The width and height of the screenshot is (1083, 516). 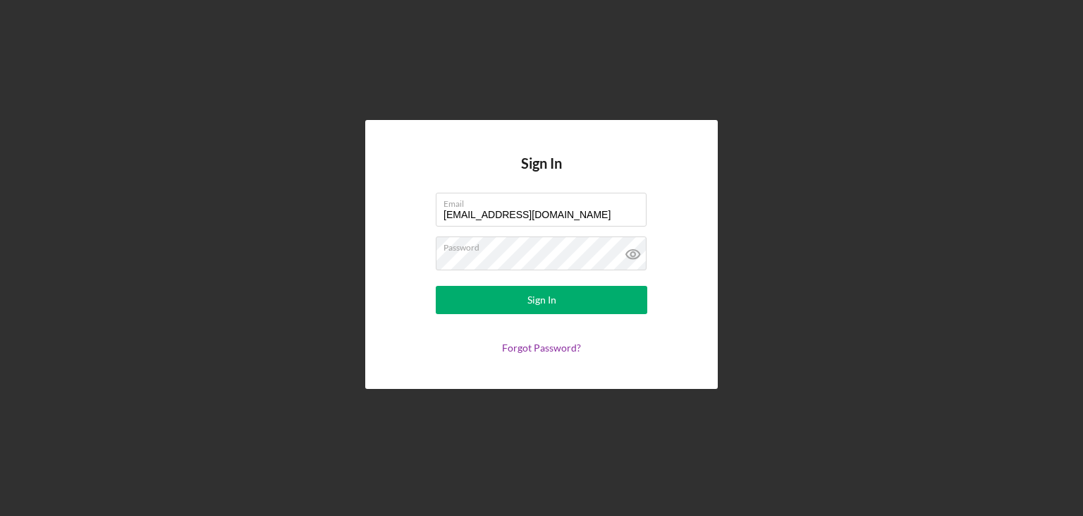 I want to click on label: Email, so click(x=545, y=201).